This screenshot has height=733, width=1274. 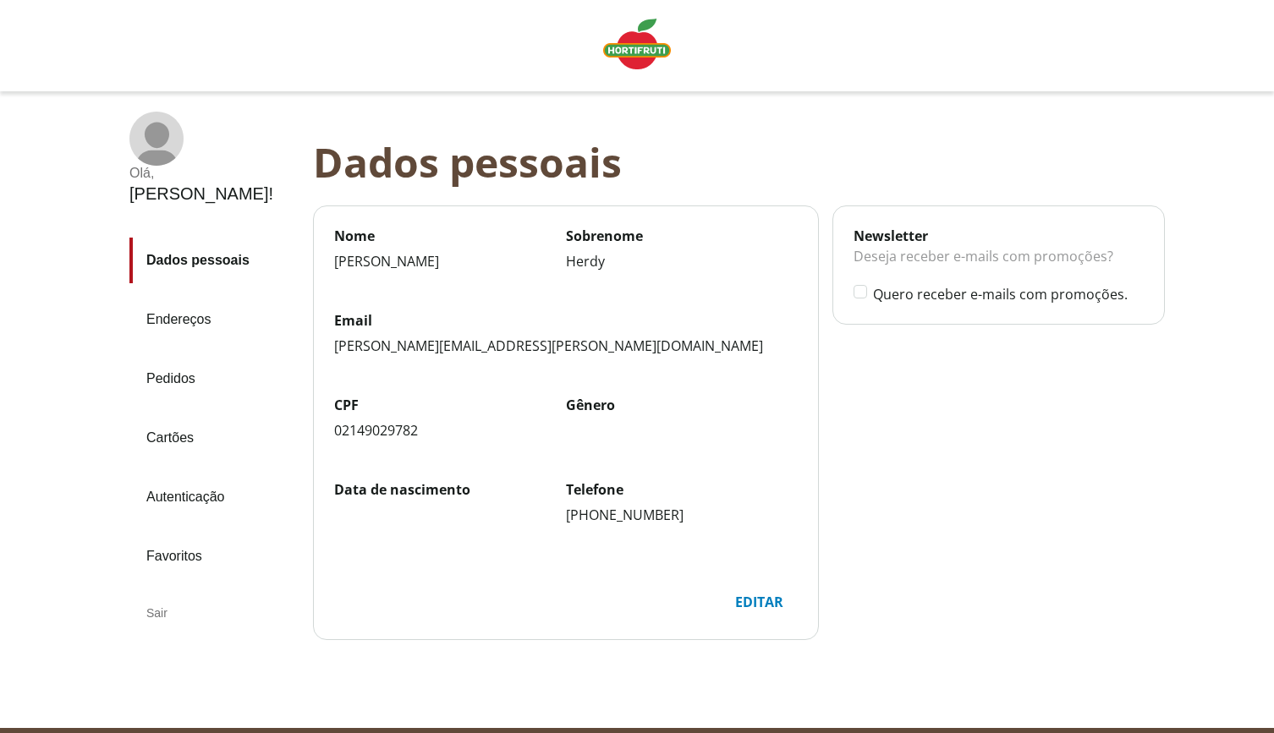 What do you see at coordinates (450, 430) in the screenshot?
I see `div: 02149029782` at bounding box center [450, 430].